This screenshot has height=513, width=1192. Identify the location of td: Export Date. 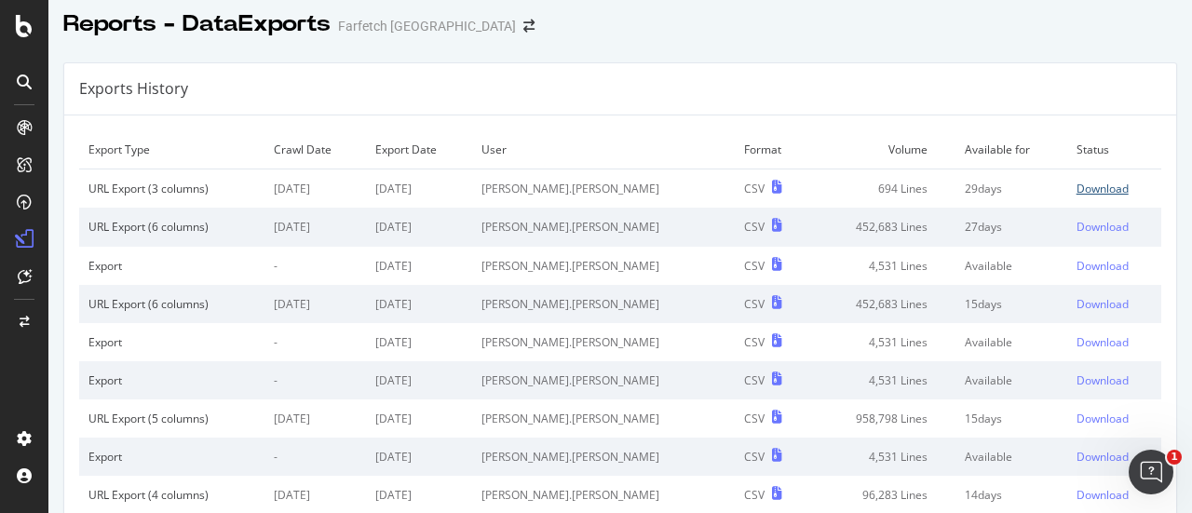
(419, 150).